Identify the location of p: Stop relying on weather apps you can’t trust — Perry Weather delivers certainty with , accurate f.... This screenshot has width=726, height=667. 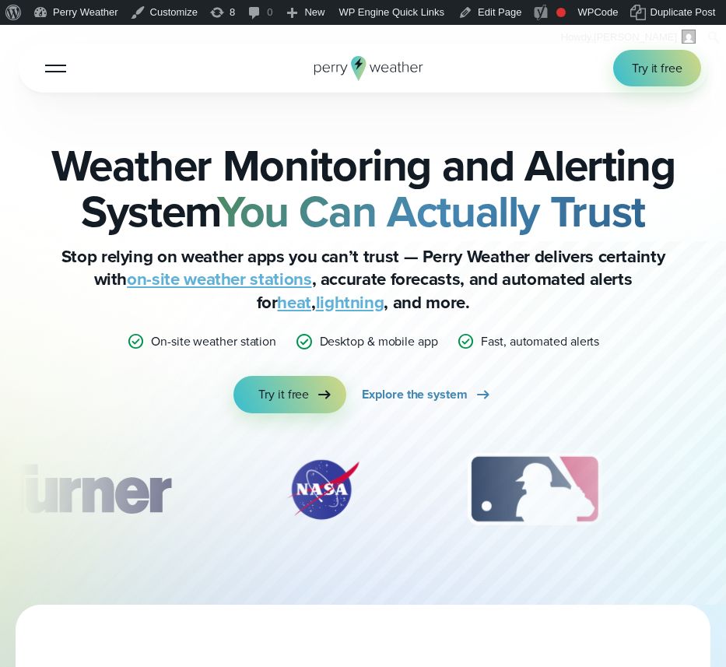
(363, 279).